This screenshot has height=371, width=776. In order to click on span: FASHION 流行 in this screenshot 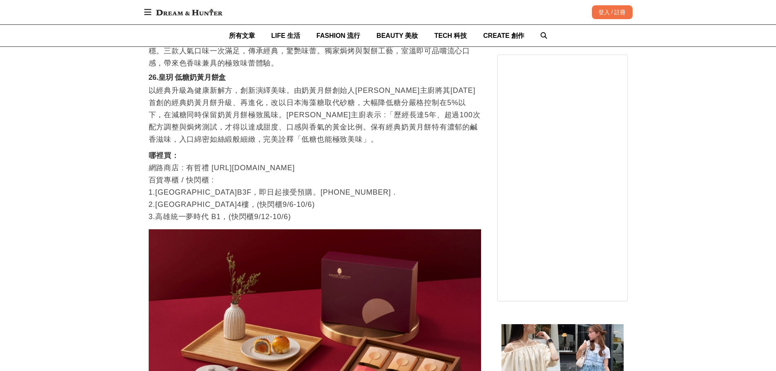, I will do `click(339, 35)`.